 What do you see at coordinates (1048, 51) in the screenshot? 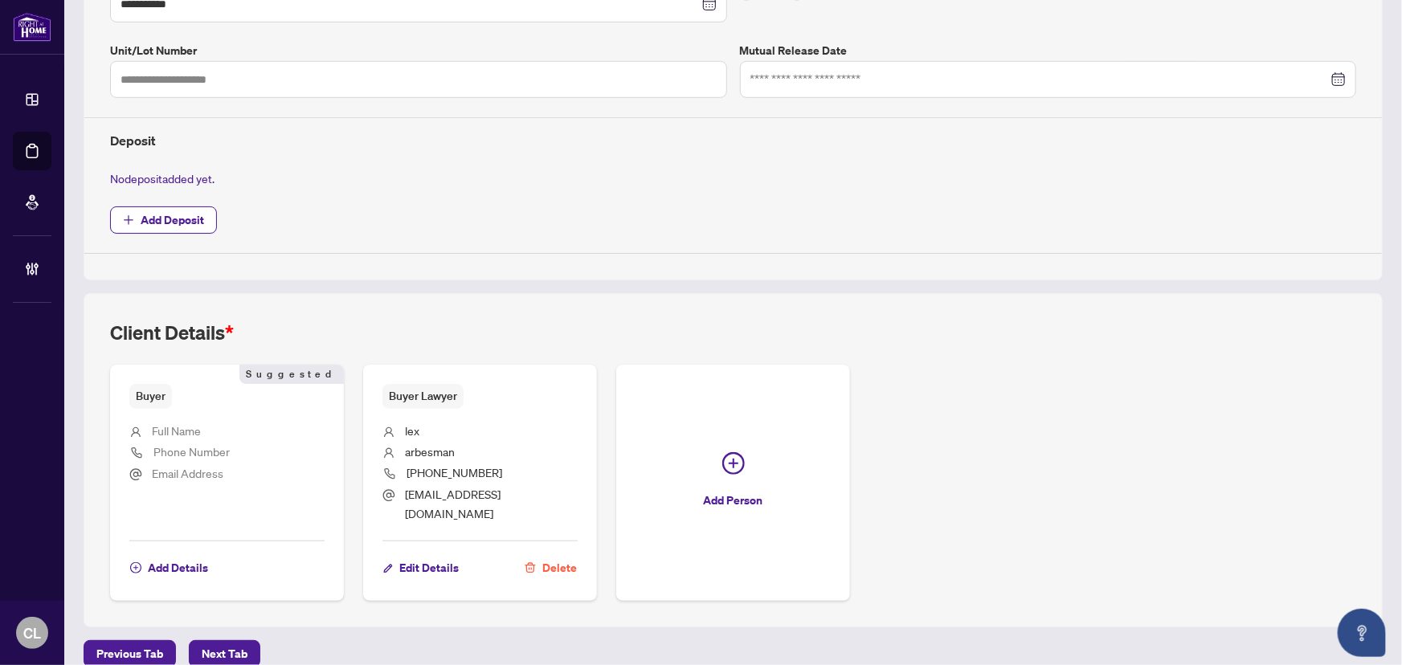
I see `label: Mutual Release Date` at bounding box center [1048, 51].